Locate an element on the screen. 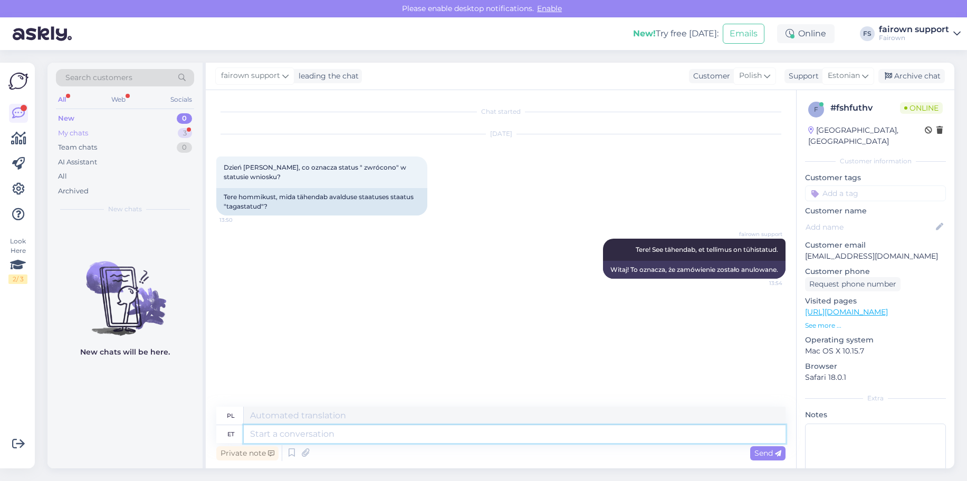 This screenshot has height=481, width=967. span: Enable is located at coordinates (549, 8).